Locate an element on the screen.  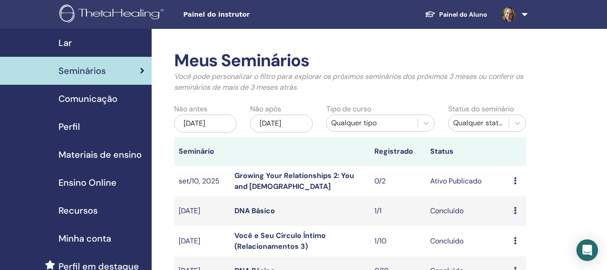
img: logo.png is located at coordinates (113, 14).